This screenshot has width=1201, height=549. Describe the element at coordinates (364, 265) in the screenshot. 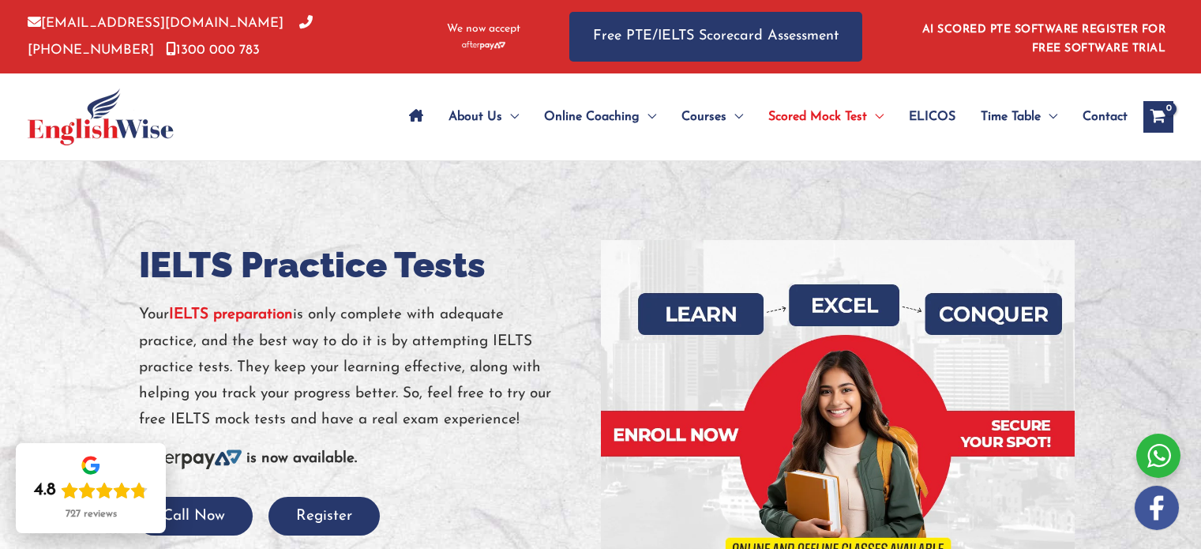

I see `h1: IELTS Practice Tests` at that location.